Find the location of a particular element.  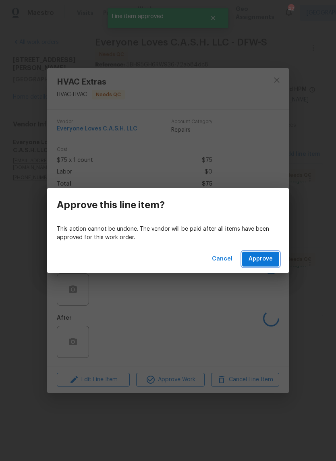

span: Approve is located at coordinates (261, 259).